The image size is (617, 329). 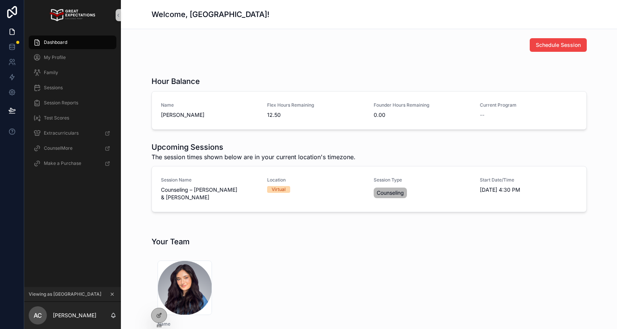 What do you see at coordinates (176, 81) in the screenshot?
I see `h1: Hour Balance` at bounding box center [176, 81].